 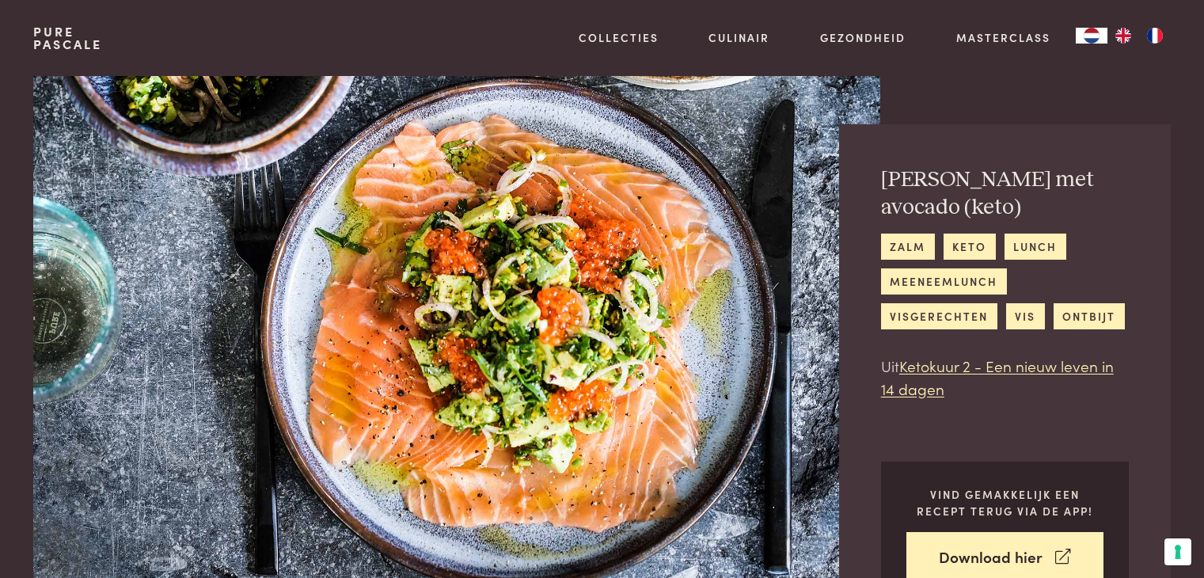 I want to click on a: Collecties, so click(x=618, y=37).